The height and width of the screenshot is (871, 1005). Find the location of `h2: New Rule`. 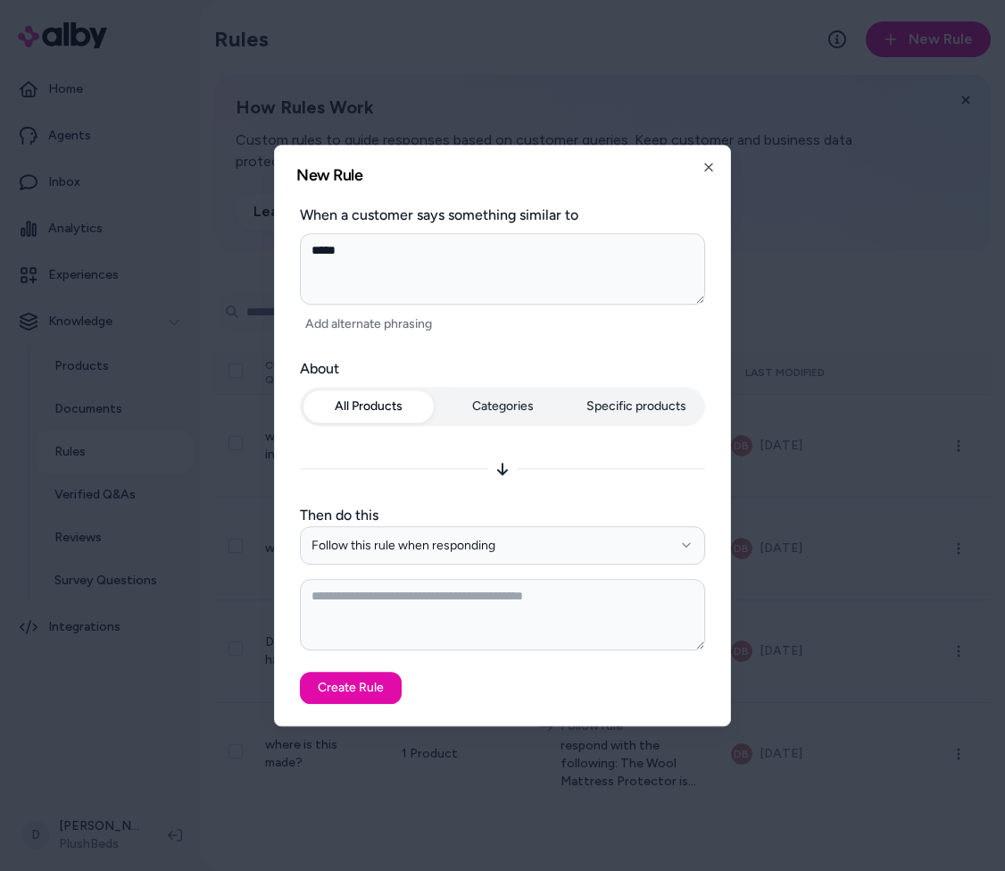

h2: New Rule is located at coordinates (503, 175).